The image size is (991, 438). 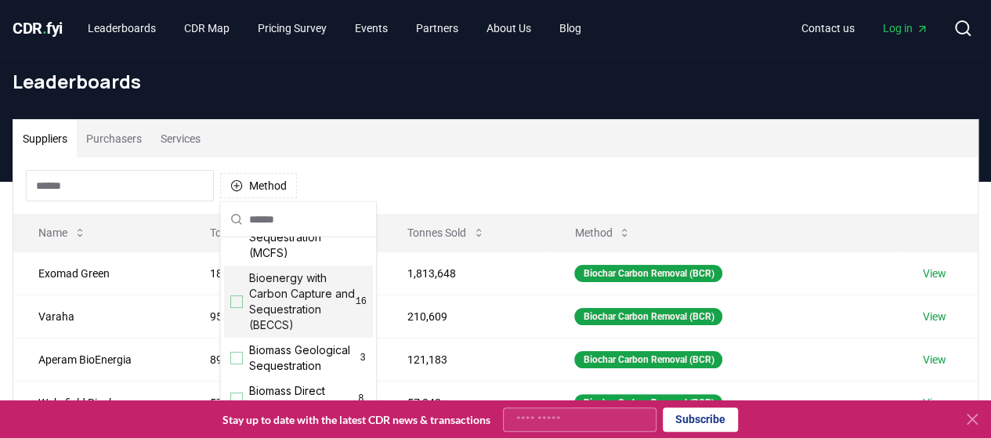 What do you see at coordinates (284, 316) in the screenshot?
I see `td: 95,276` at bounding box center [284, 316].